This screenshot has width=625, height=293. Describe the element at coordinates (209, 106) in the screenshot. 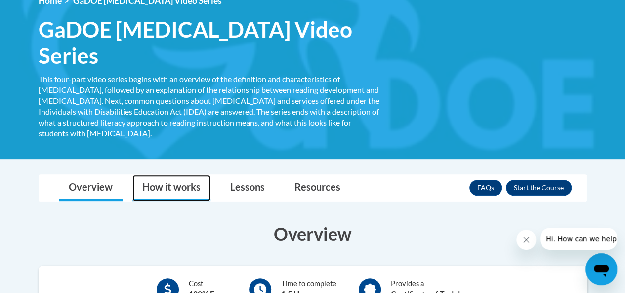

I see `div: This four-part video series begins with an overview of the definition and characteristics of [MED...` at that location.